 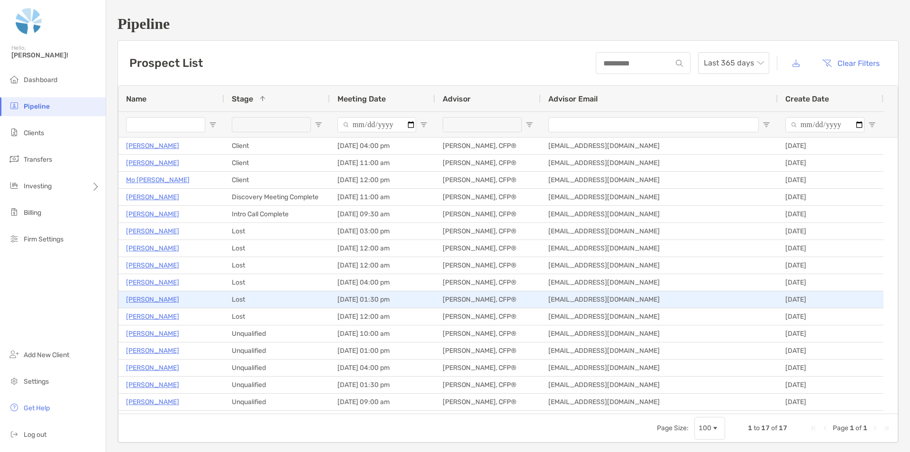 I want to click on span: Dashboard, so click(x=40, y=80).